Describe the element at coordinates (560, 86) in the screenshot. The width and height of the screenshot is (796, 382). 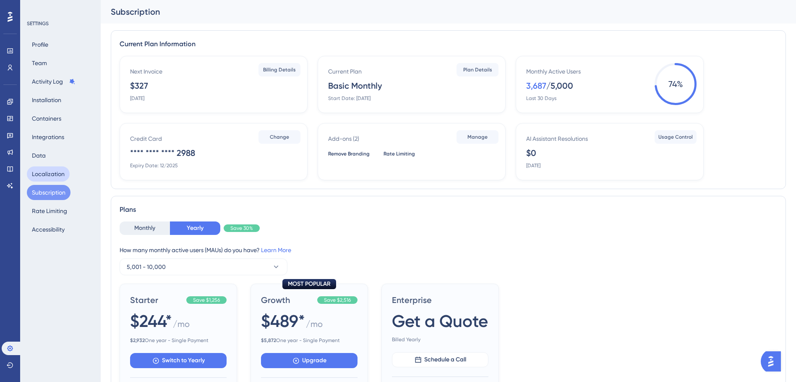
I see `div: / 5,000` at that location.